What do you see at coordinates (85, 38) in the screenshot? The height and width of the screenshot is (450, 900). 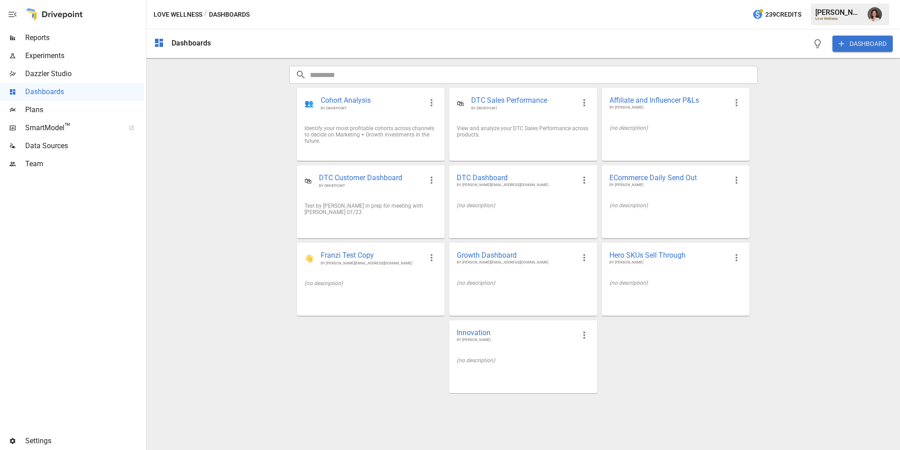 I see `span: Reports` at bounding box center [85, 38].